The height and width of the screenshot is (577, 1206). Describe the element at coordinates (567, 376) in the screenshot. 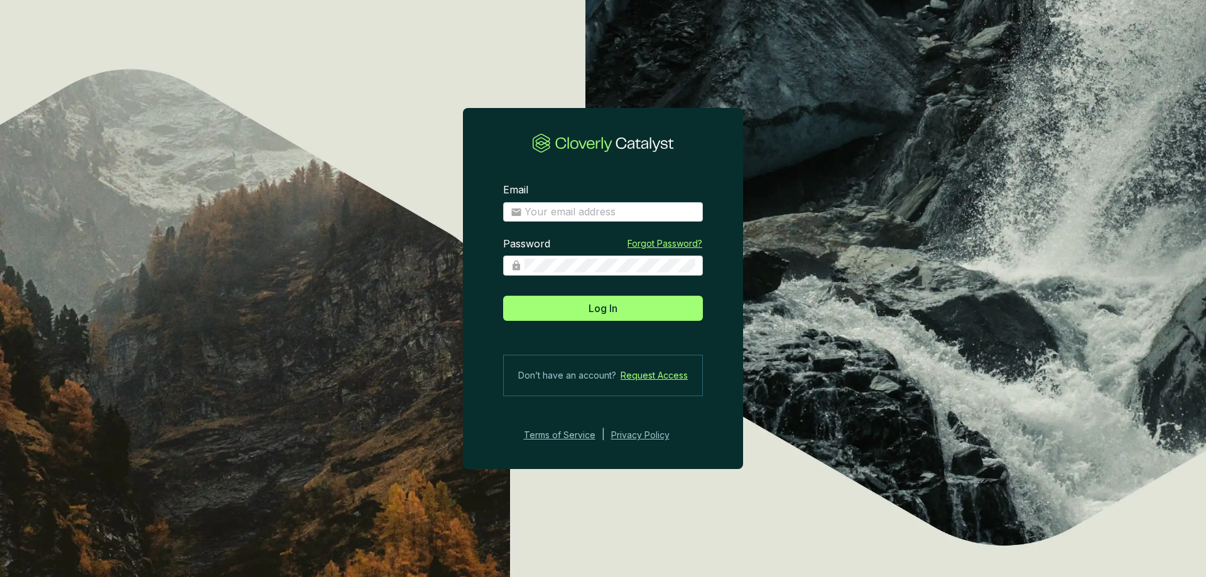

I see `span: Don’t have an account?` at that location.